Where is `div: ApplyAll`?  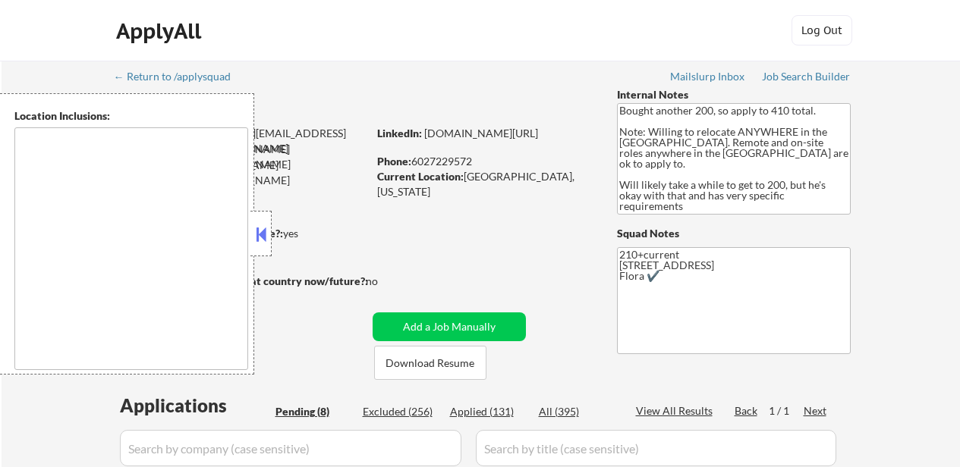
div: ApplyAll is located at coordinates (161, 31).